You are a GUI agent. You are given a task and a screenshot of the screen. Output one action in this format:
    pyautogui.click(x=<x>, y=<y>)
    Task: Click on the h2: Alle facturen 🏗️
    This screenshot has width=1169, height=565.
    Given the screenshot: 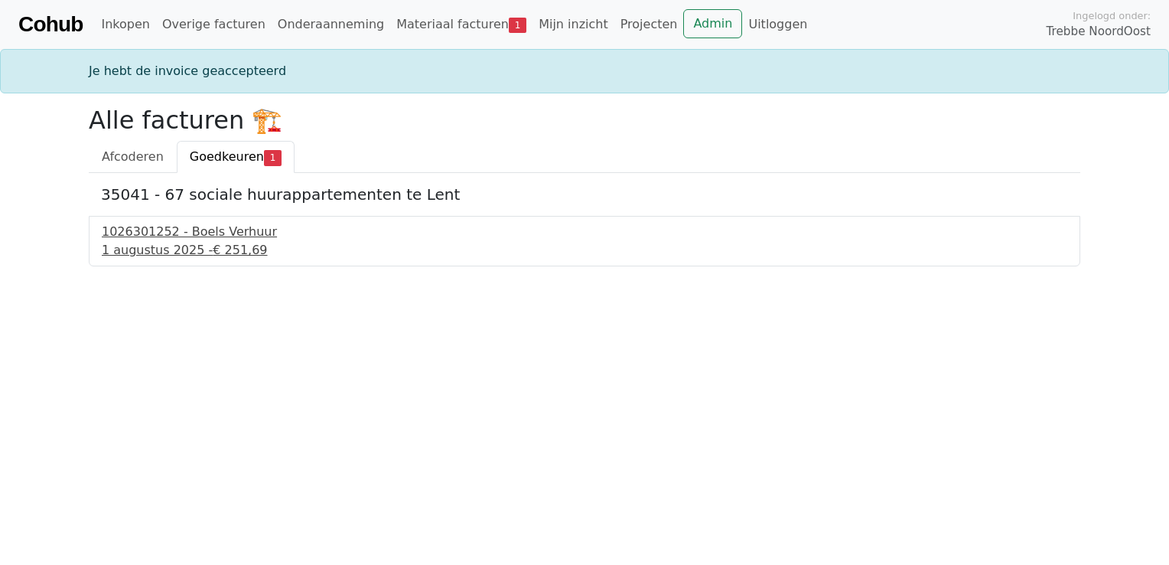 What is the action you would take?
    pyautogui.click(x=585, y=120)
    